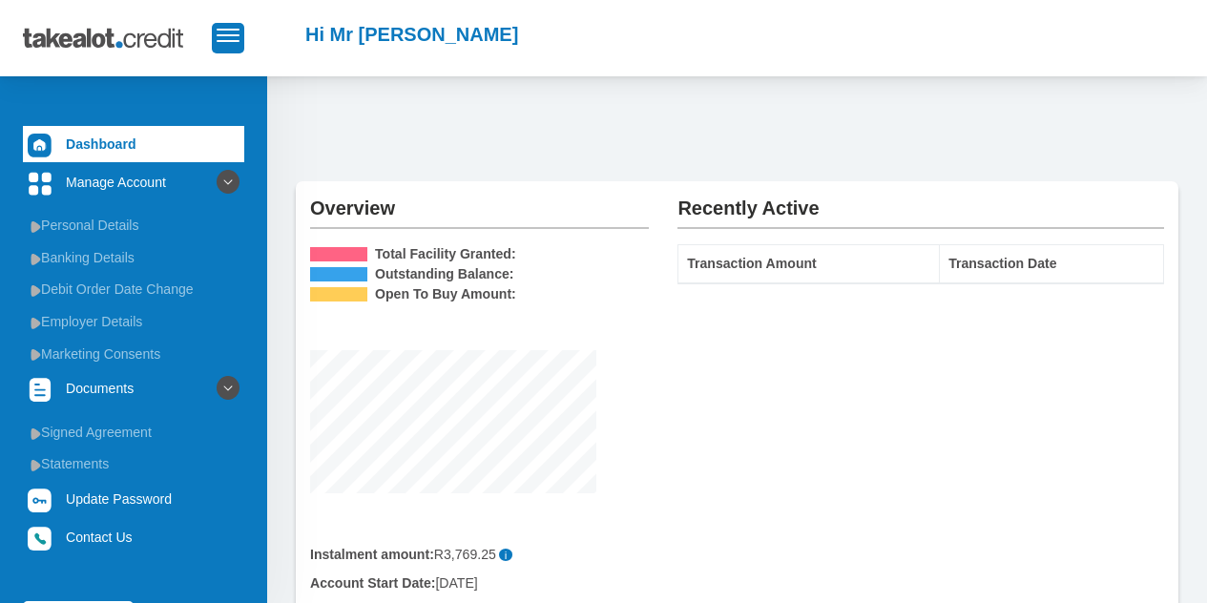 This screenshot has height=603, width=1207. Describe the element at coordinates (445, 274) in the screenshot. I see `b: Outstanding Balance:` at that location.